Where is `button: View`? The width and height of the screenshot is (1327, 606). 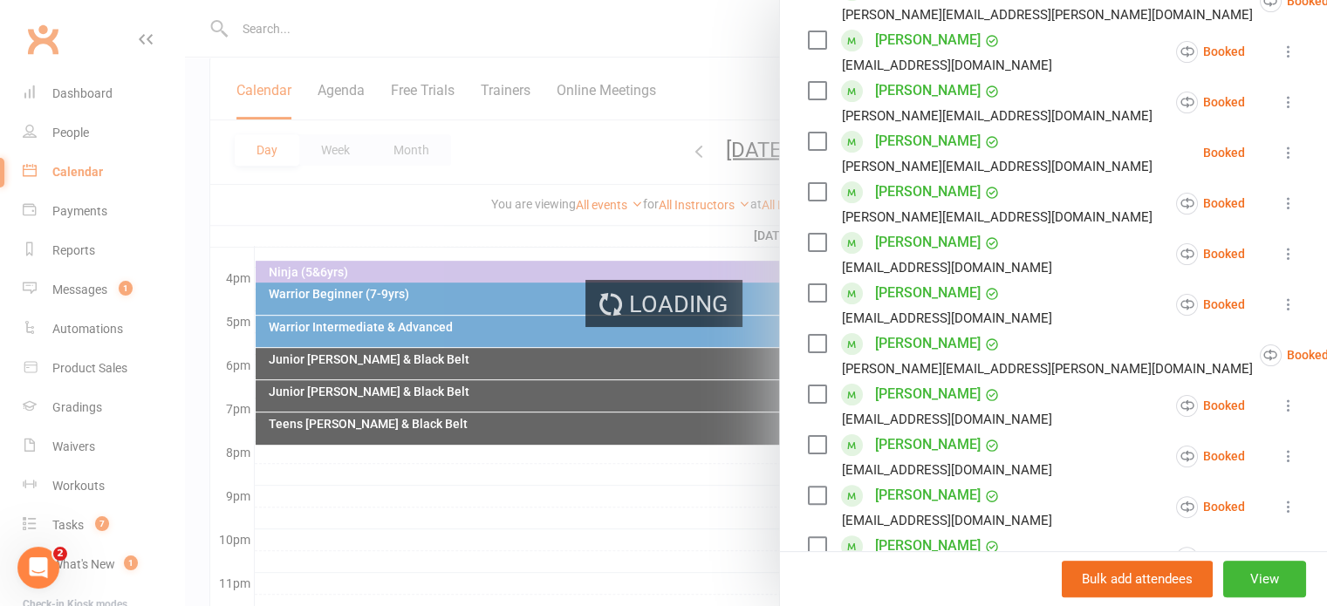
button: View is located at coordinates (1264, 579).